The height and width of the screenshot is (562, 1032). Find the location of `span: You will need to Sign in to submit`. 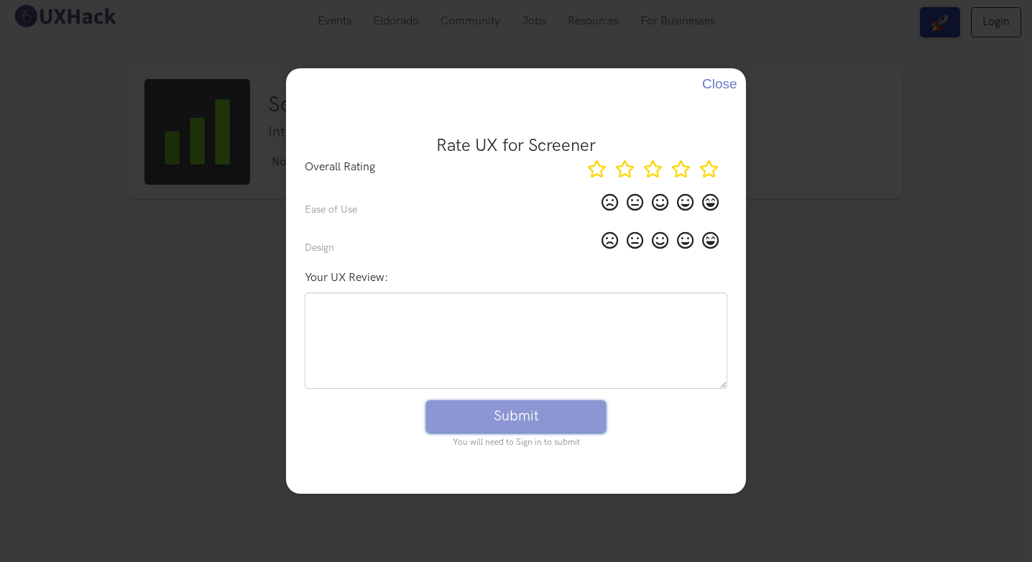

span: You will need to Sign in to submit is located at coordinates (516, 443).